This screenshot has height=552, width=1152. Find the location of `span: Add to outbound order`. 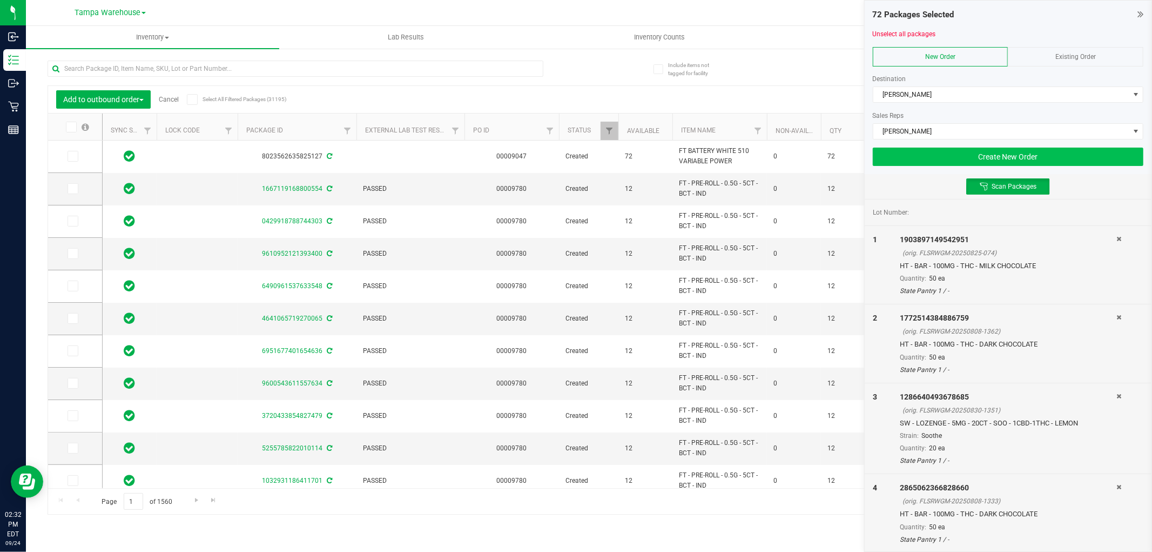

span: Add to outbound order is located at coordinates (103, 99).